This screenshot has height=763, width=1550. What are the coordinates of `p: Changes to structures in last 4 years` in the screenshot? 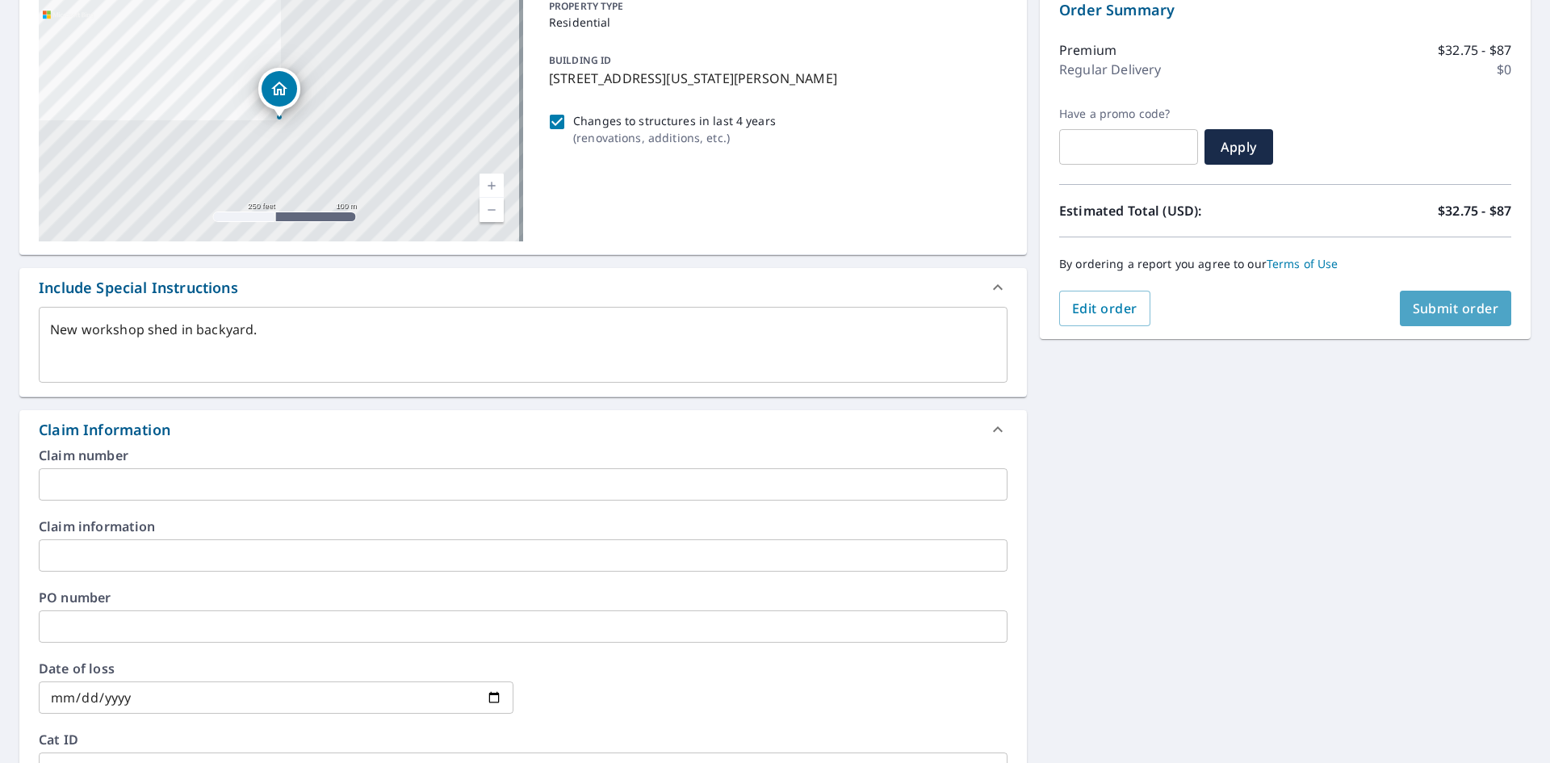 It's located at (674, 120).